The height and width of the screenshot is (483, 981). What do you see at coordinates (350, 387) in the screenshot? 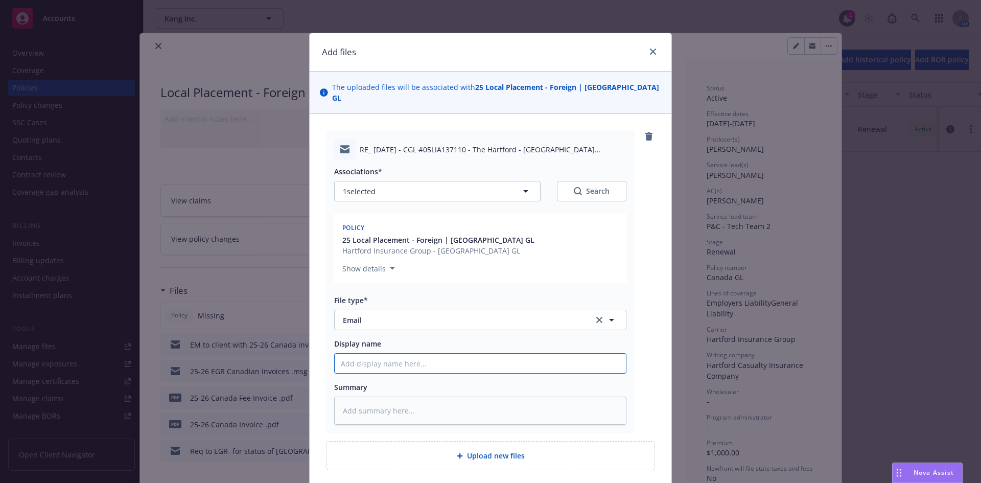
I see `span: Summary` at bounding box center [350, 387].